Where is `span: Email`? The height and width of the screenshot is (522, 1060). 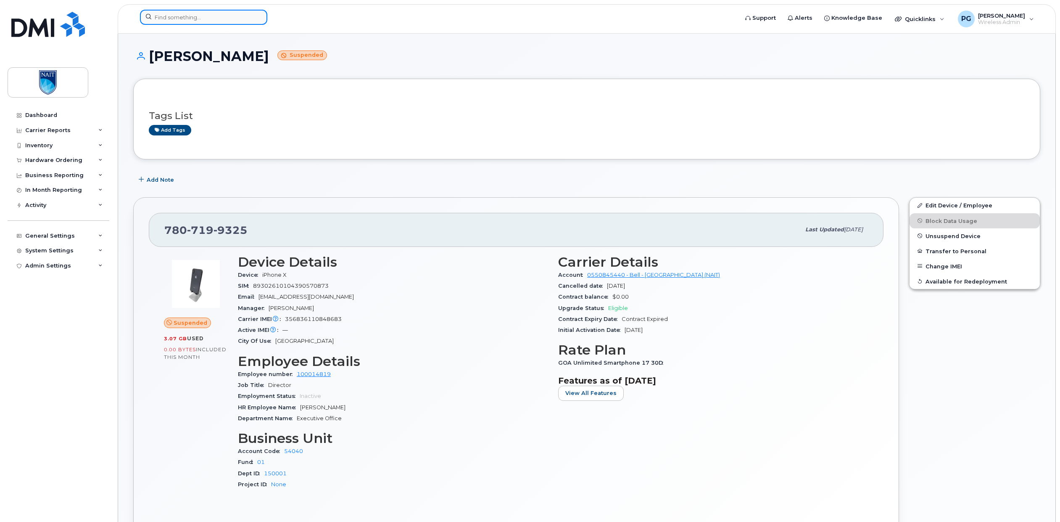
span: Email is located at coordinates (248, 296).